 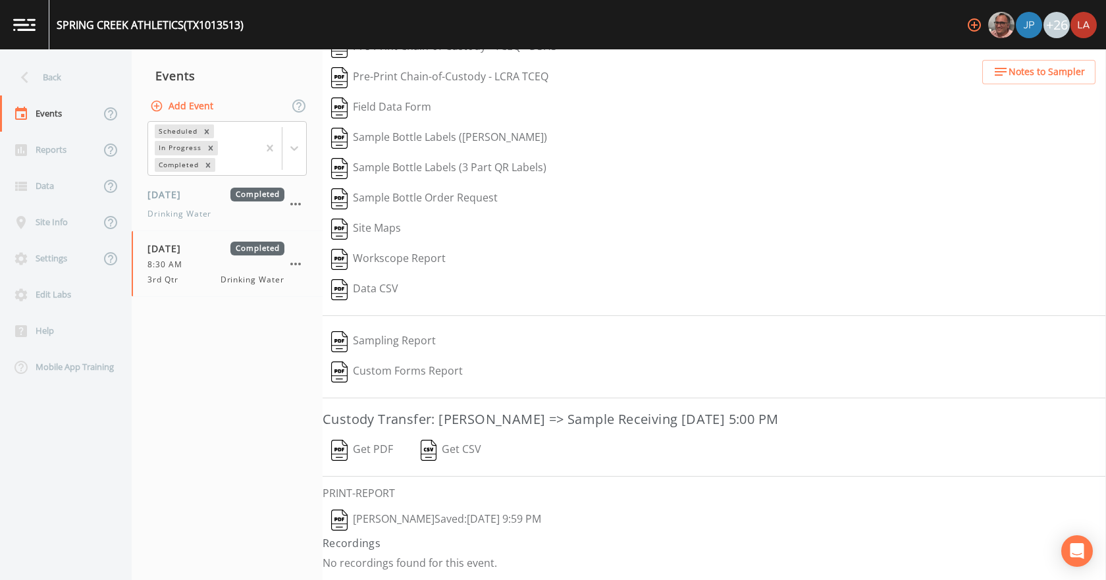 What do you see at coordinates (1056, 25) in the screenshot?
I see `div: +26` at bounding box center [1056, 25].